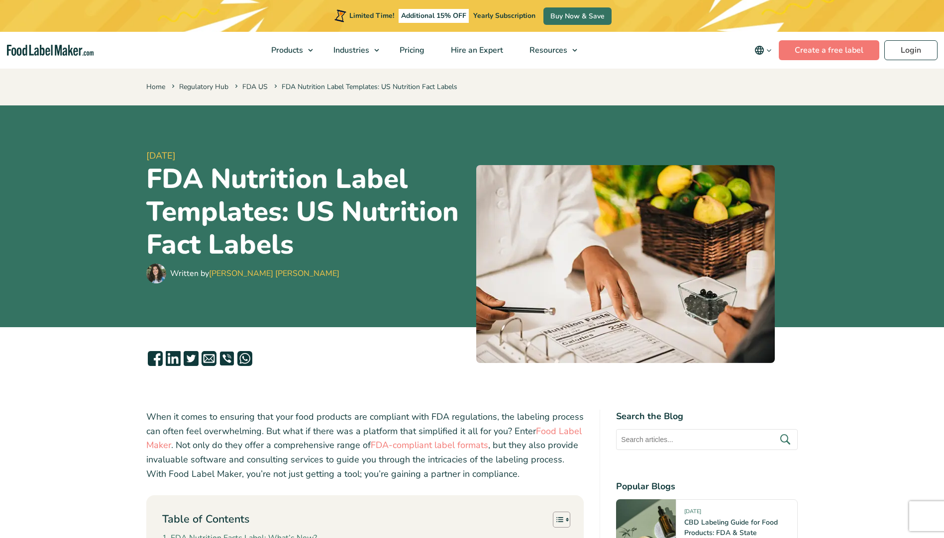 The image size is (944, 538). What do you see at coordinates (288, 50) in the screenshot?
I see `a: Products` at bounding box center [288, 50].